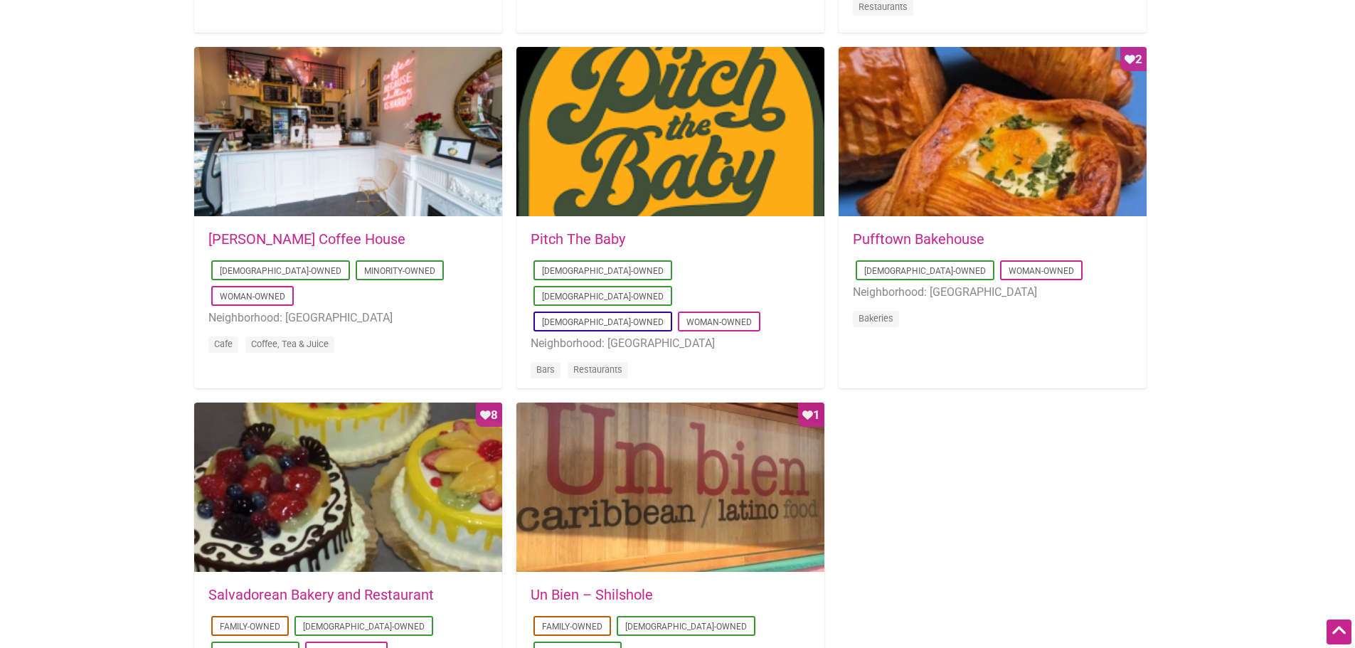 This screenshot has width=1355, height=648. Describe the element at coordinates (321, 595) in the screenshot. I see `a: Salvadorean Bakery and Restaurant` at that location.